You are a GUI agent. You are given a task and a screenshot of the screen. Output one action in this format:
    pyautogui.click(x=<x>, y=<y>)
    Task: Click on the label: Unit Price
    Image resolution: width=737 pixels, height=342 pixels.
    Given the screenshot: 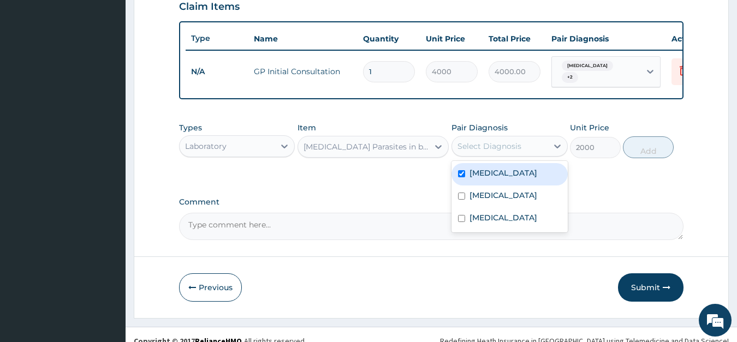 What is the action you would take?
    pyautogui.click(x=590, y=128)
    